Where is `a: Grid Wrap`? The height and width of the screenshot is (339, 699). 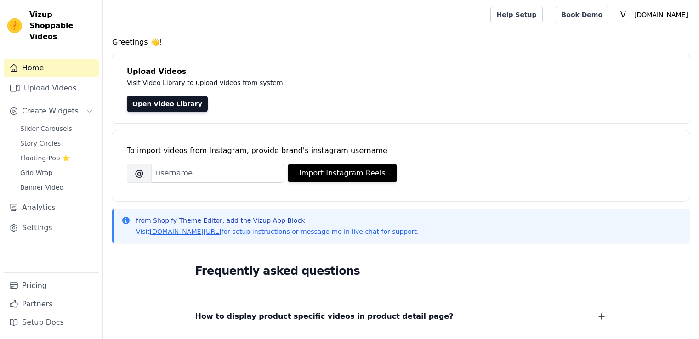 a: Grid Wrap is located at coordinates (57, 173).